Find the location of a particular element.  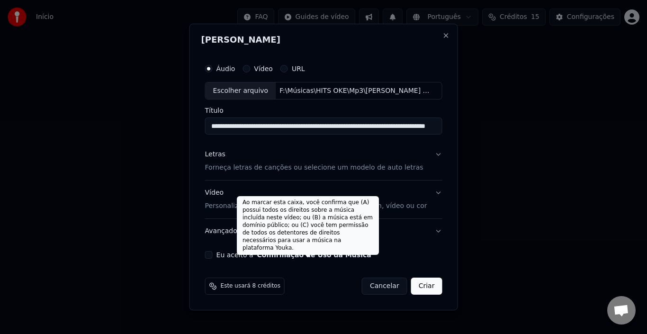

div: Ao marcar esta caixa, você confirma que (A) possui todos os direitos sobre a música incluída nest... is located at coordinates (308, 225).